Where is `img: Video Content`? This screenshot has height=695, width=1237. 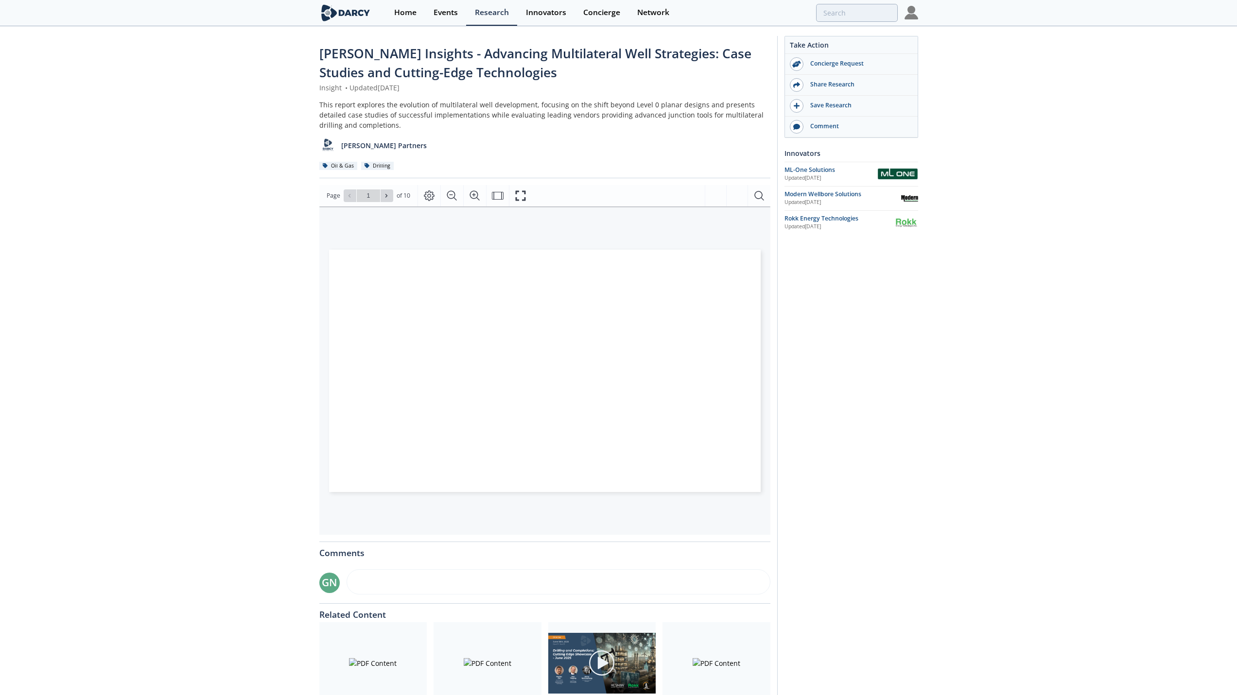
img: Video Content is located at coordinates (602, 663).